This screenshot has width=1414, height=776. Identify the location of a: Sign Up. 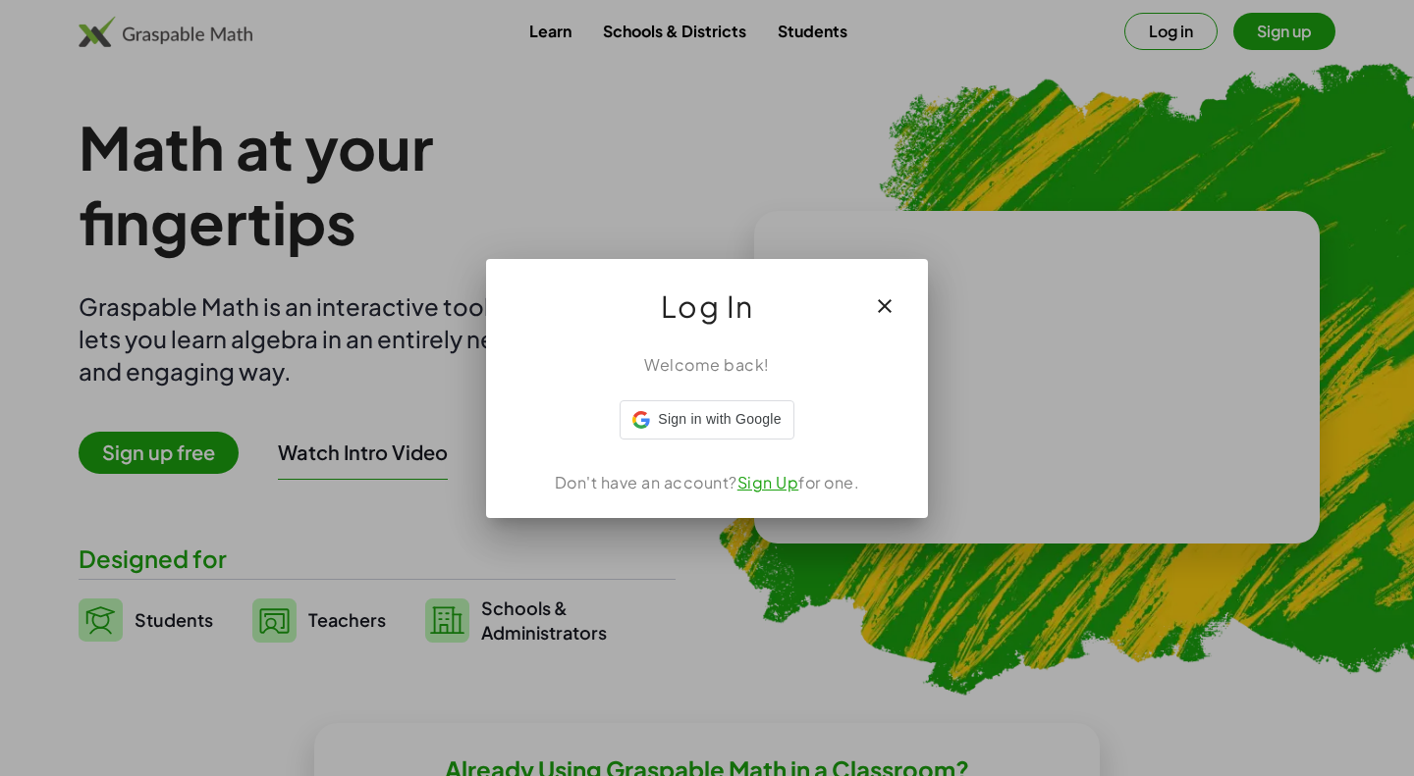
(768, 482).